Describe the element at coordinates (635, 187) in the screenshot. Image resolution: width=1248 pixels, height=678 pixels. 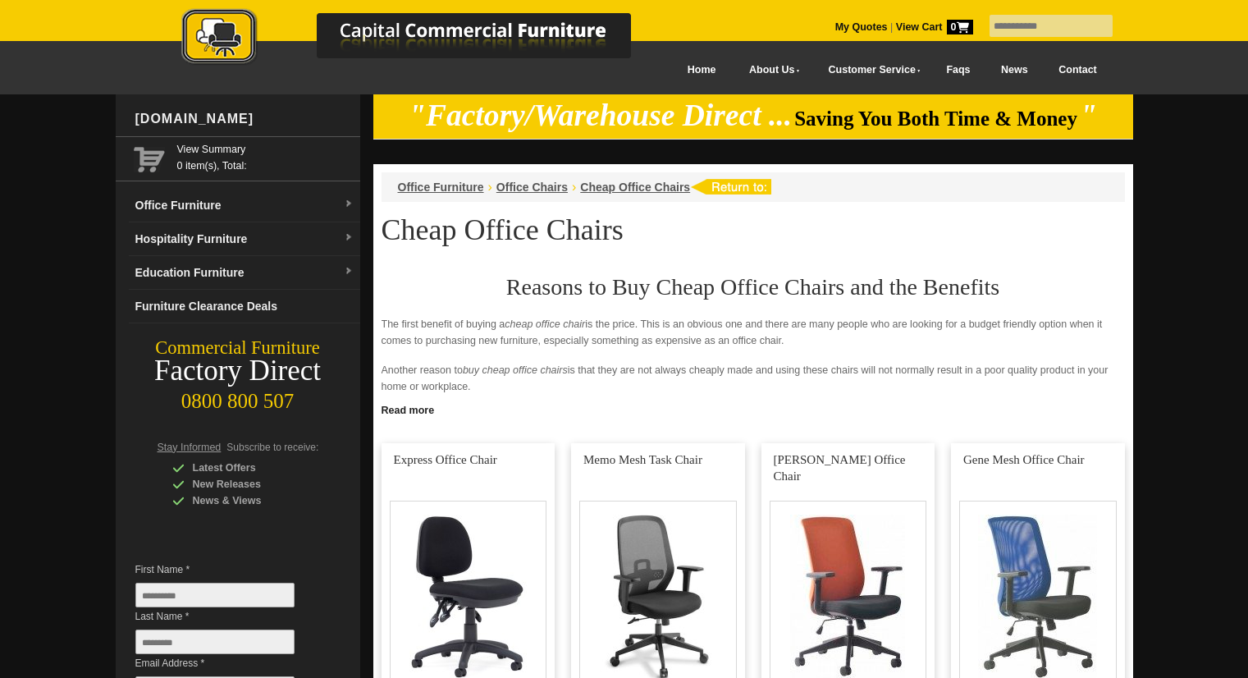
I see `span: Cheap Office Chairs` at that location.